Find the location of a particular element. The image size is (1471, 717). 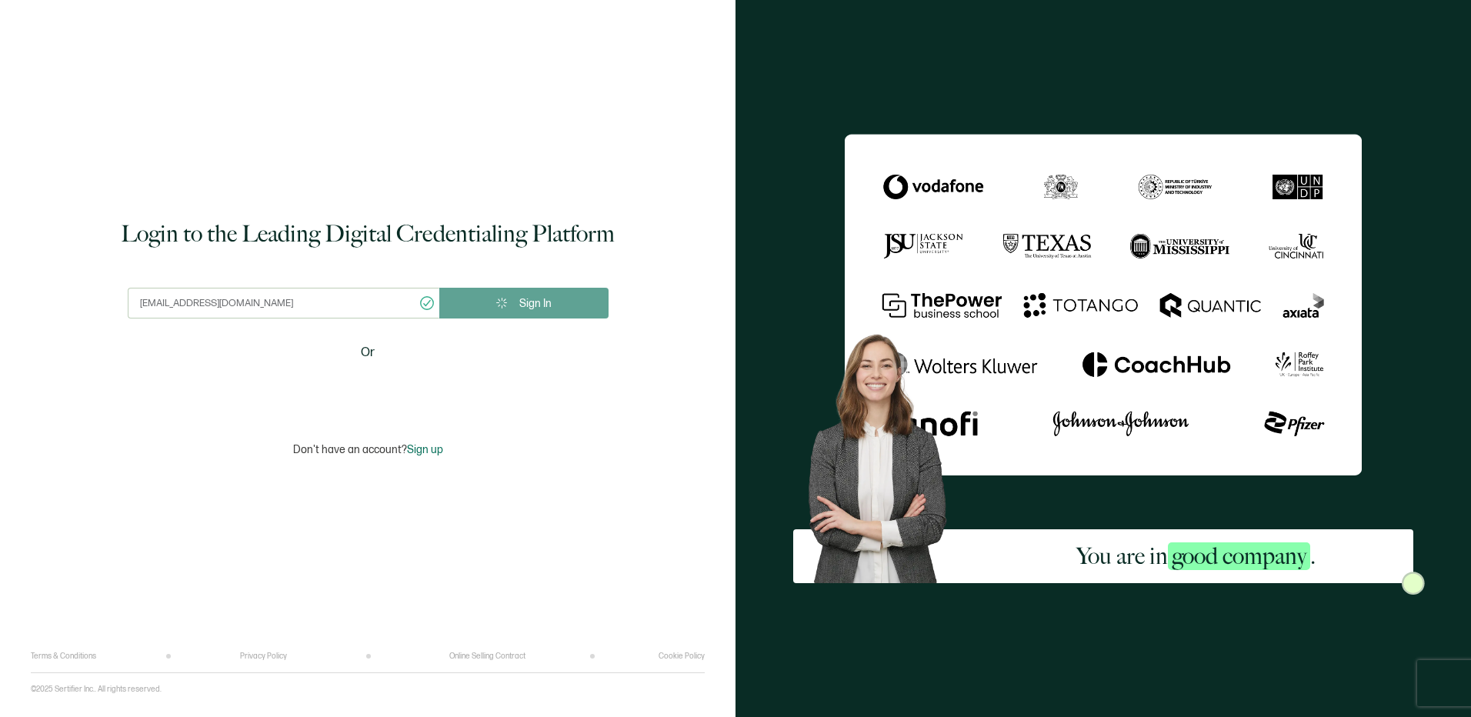

ion-icon: checkmark circle outline is located at coordinates (427, 303).